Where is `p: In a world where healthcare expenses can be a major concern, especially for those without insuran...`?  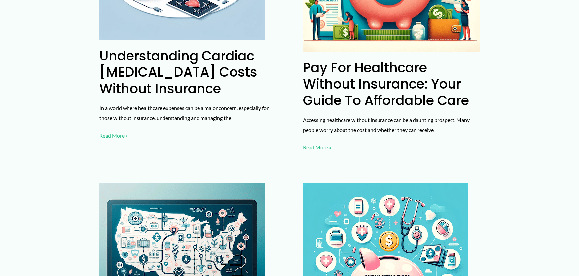
p: In a world where healthcare expenses can be a major concern, especially for those without insuran... is located at coordinates (188, 113).